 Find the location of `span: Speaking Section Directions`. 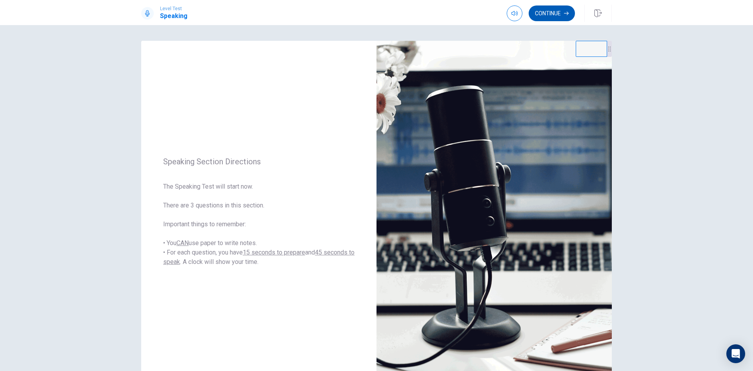

span: Speaking Section Directions is located at coordinates (259, 162).